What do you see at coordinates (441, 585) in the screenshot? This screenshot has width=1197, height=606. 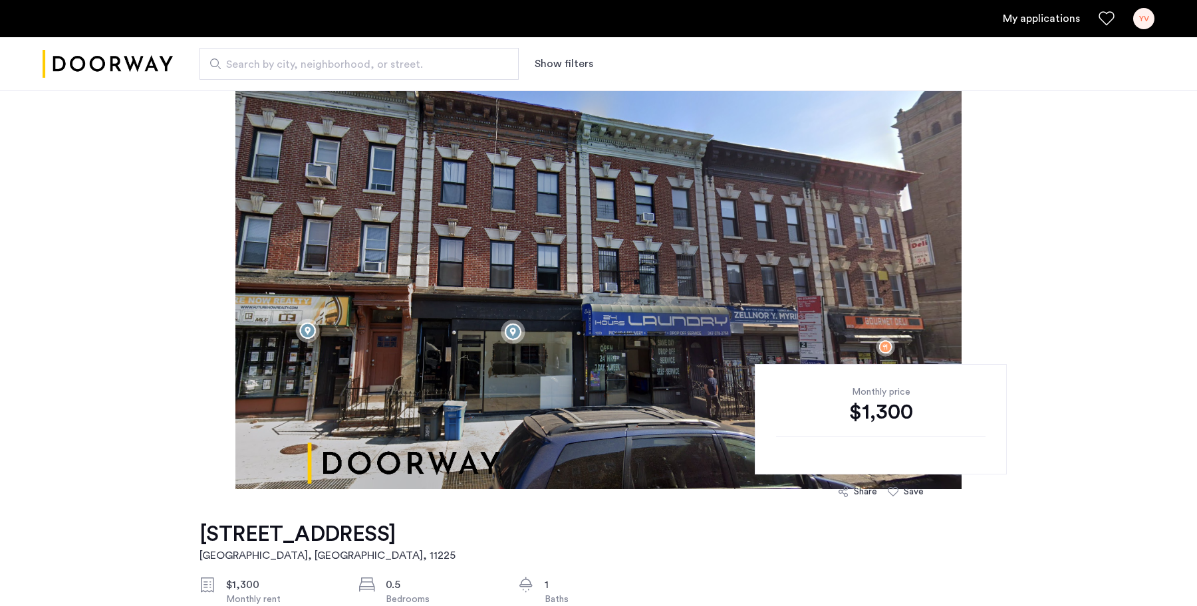 I see `div: 0.5` at bounding box center [441, 585].